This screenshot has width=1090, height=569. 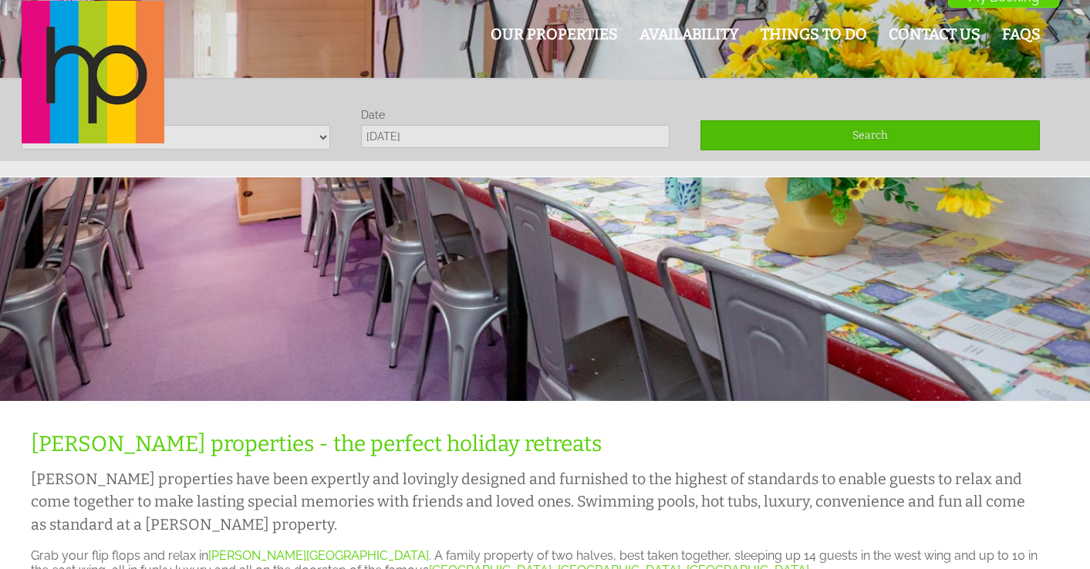 I want to click on img: Halula Properties, so click(x=93, y=72).